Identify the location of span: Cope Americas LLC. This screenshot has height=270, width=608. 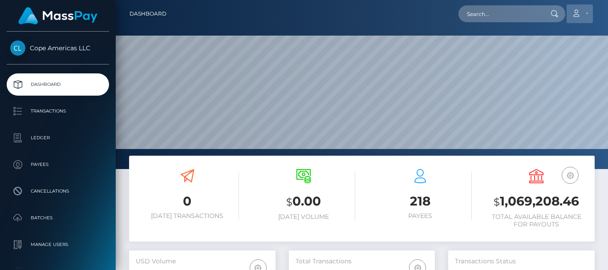
(58, 48).